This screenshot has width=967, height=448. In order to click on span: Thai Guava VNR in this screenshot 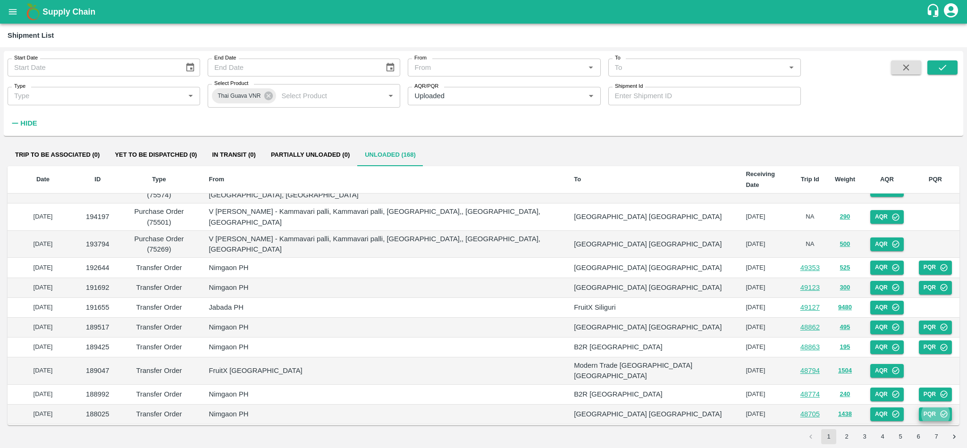, I will do `click(239, 96)`.